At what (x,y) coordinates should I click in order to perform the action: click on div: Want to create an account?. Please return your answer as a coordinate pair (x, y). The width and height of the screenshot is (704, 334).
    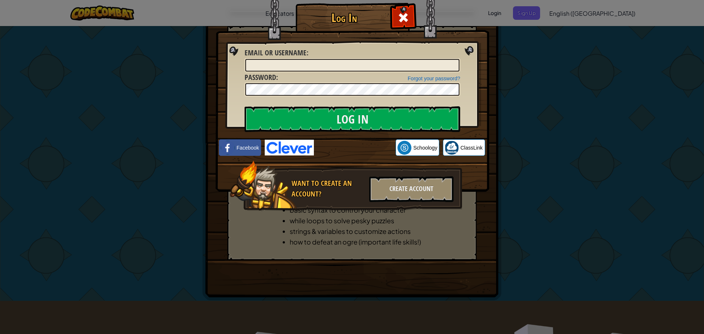
    Looking at the image, I should click on (328, 188).